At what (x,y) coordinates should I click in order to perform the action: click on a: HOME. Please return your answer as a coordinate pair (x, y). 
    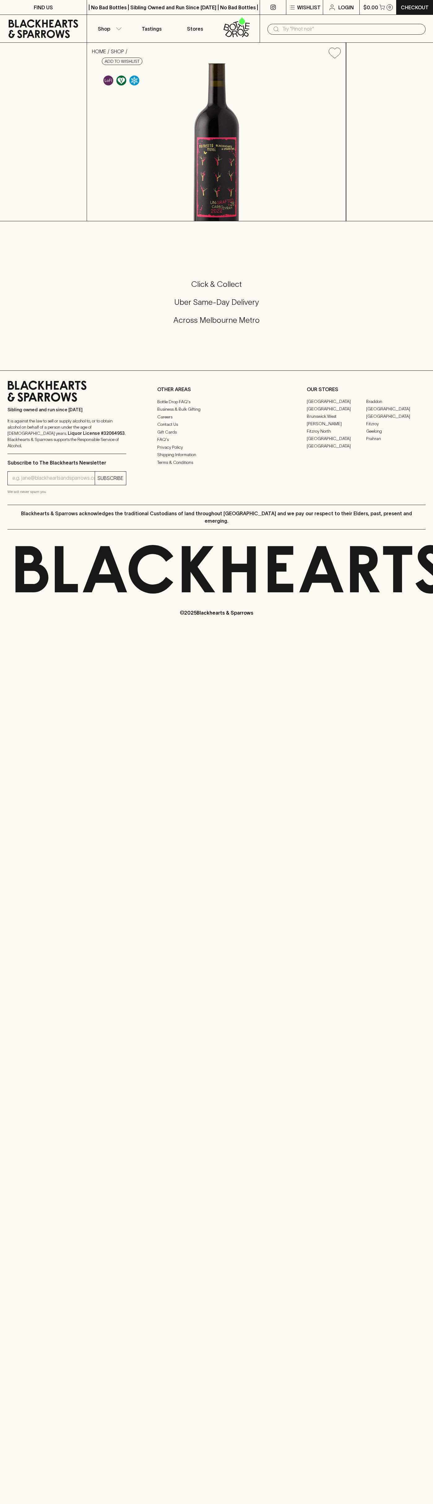
    Looking at the image, I should click on (99, 51).